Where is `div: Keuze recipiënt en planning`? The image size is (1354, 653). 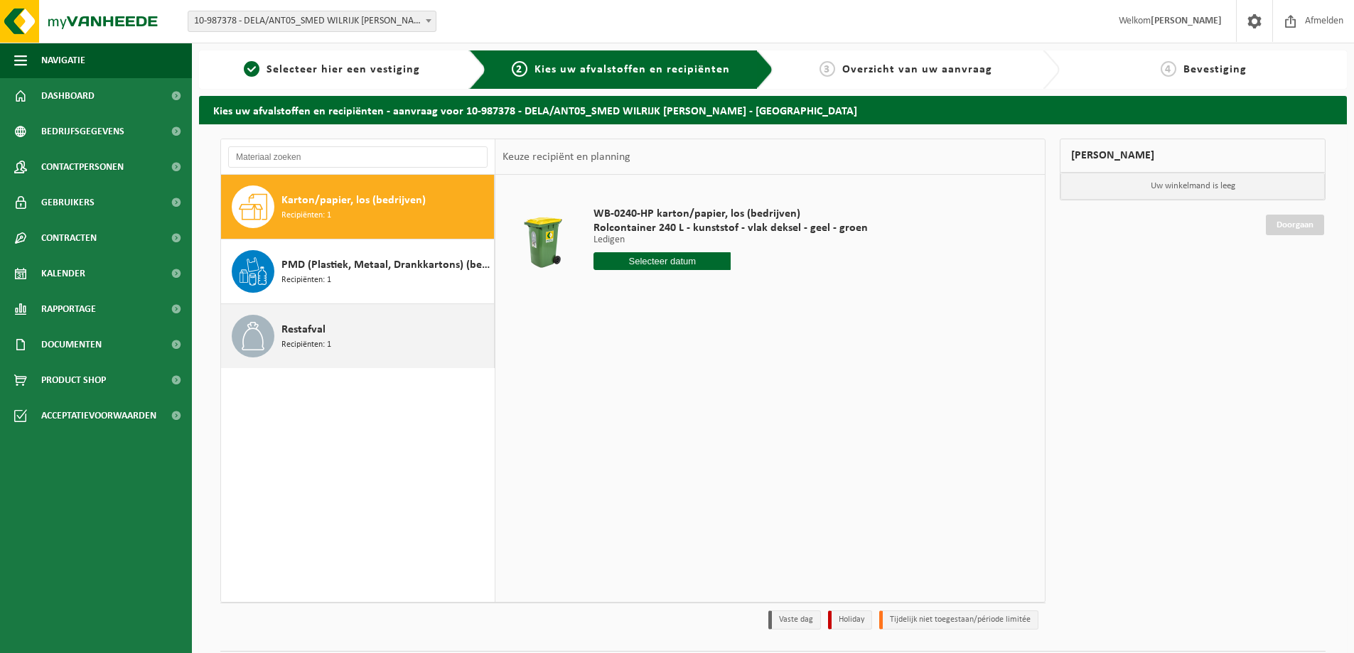
div: Keuze recipiënt en planning is located at coordinates (567, 157).